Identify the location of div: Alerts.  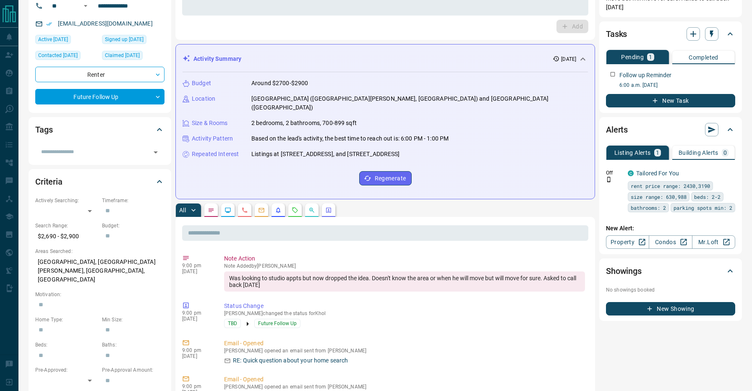
(671, 130).